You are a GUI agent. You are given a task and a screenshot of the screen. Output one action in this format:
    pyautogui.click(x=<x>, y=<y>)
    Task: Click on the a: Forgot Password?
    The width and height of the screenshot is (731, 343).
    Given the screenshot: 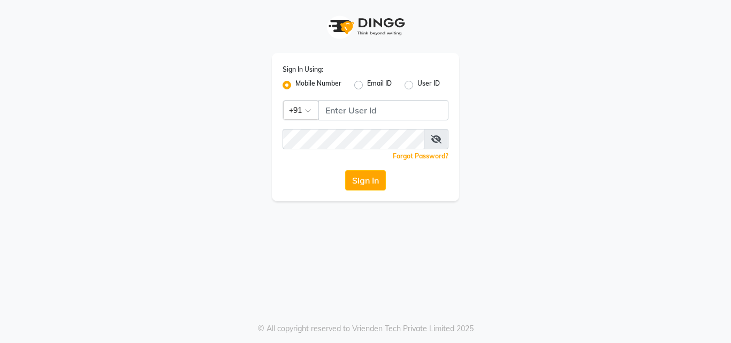 What is the action you would take?
    pyautogui.click(x=420, y=156)
    